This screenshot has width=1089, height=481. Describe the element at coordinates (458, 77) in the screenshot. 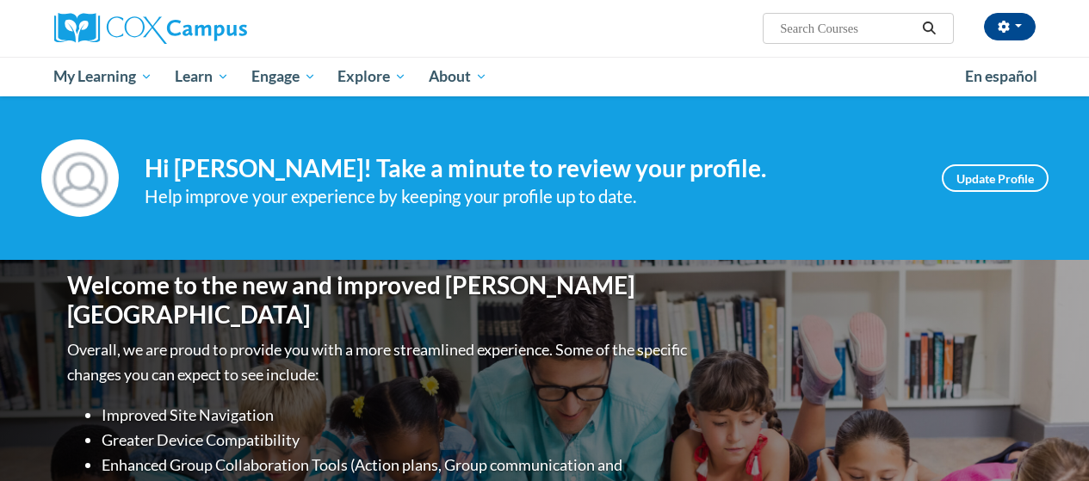

I see `a: About` at that location.